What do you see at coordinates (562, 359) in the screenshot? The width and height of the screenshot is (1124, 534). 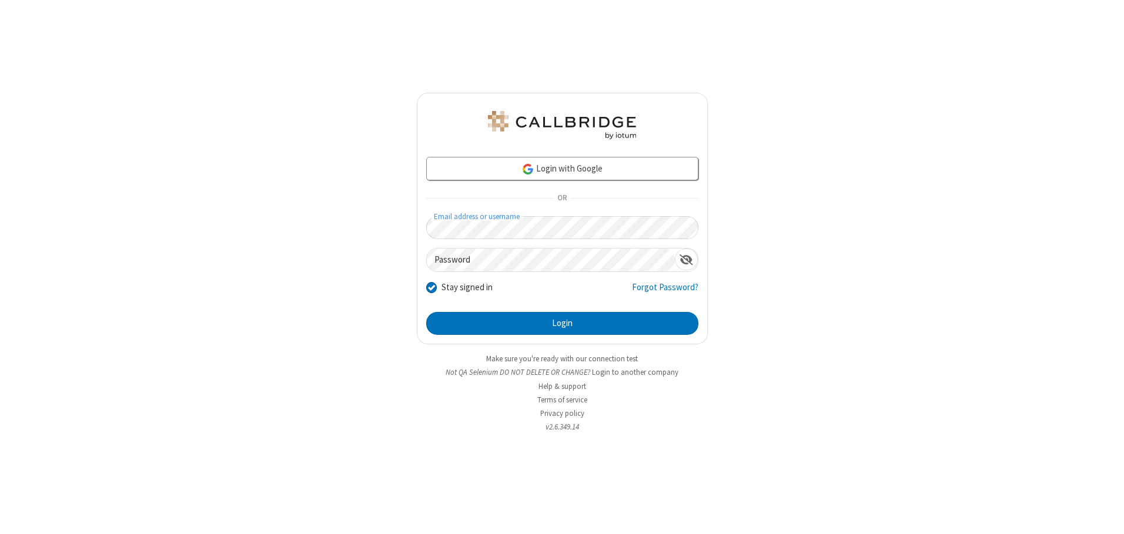 I see `a: Make sure you're ready with our connection test` at bounding box center [562, 359].